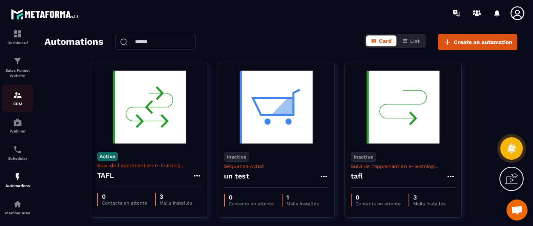 The width and height of the screenshot is (533, 226). Describe the element at coordinates (385, 41) in the screenshot. I see `span: Card` at that location.